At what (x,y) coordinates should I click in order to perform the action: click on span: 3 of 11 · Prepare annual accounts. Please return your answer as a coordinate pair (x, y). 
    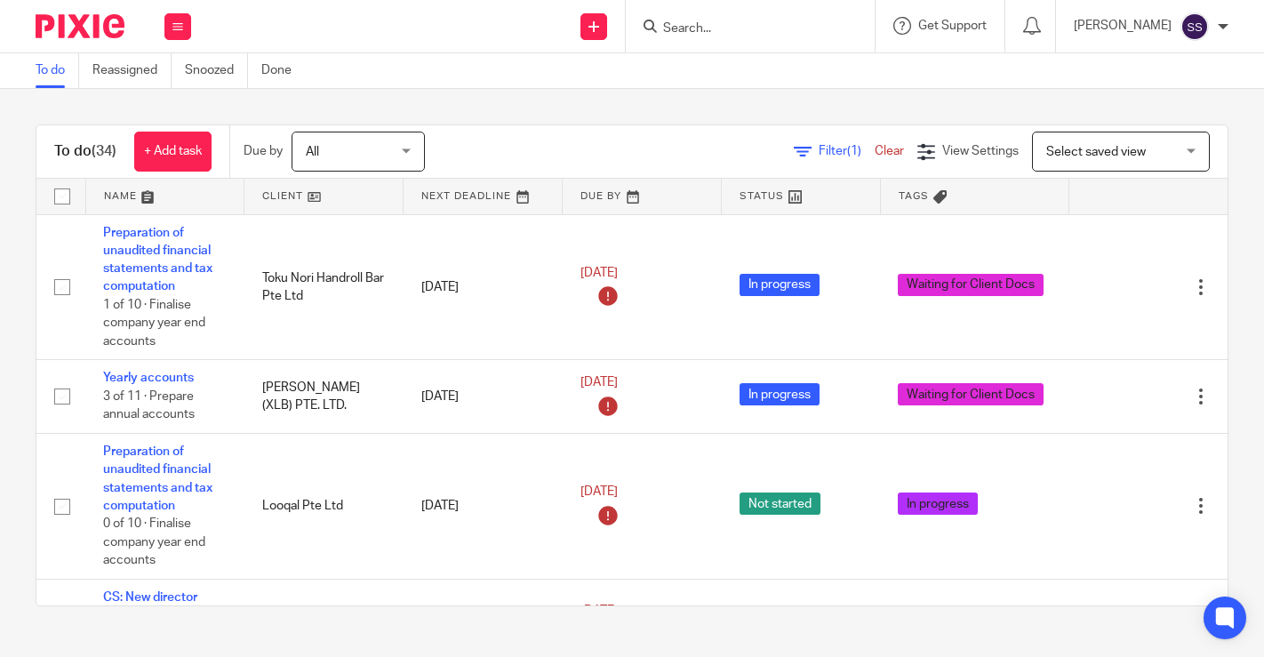
    Looking at the image, I should click on (148, 405).